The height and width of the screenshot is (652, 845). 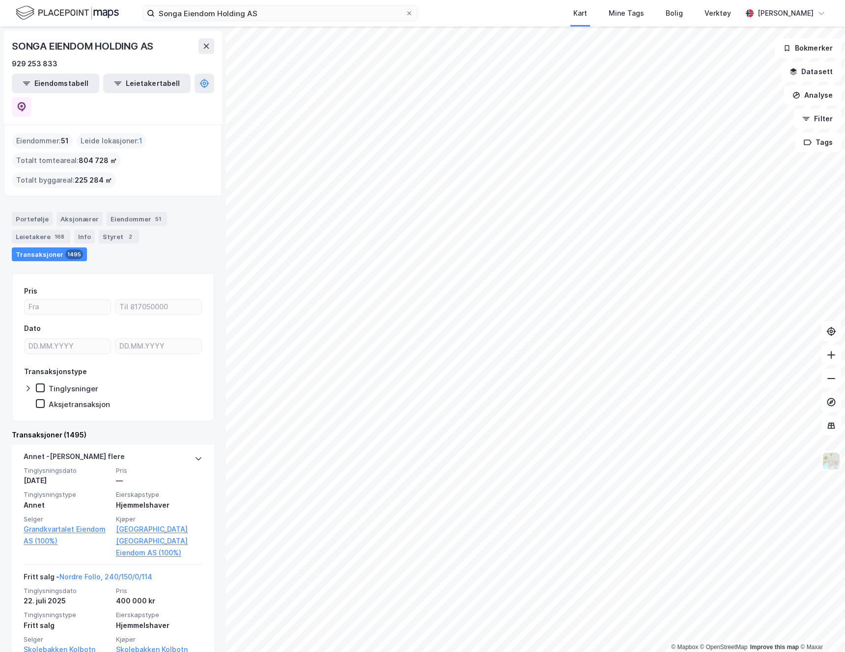 What do you see at coordinates (59, 237) in the screenshot?
I see `div: 168` at bounding box center [59, 237].